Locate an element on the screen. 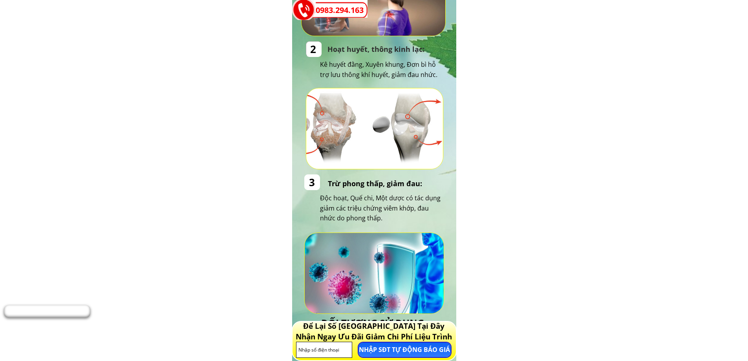 This screenshot has width=748, height=361. h3: Trừ phong thấp, giảm đau: is located at coordinates (390, 183).